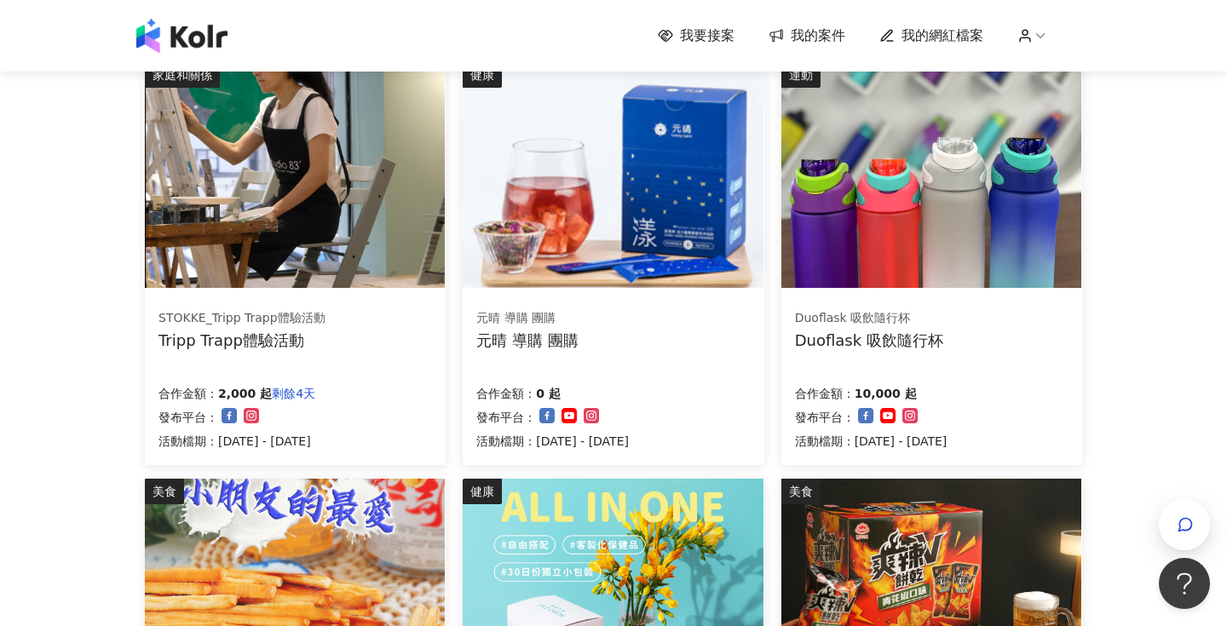 The width and height of the screenshot is (1227, 626). I want to click on span: 我要接案, so click(707, 36).